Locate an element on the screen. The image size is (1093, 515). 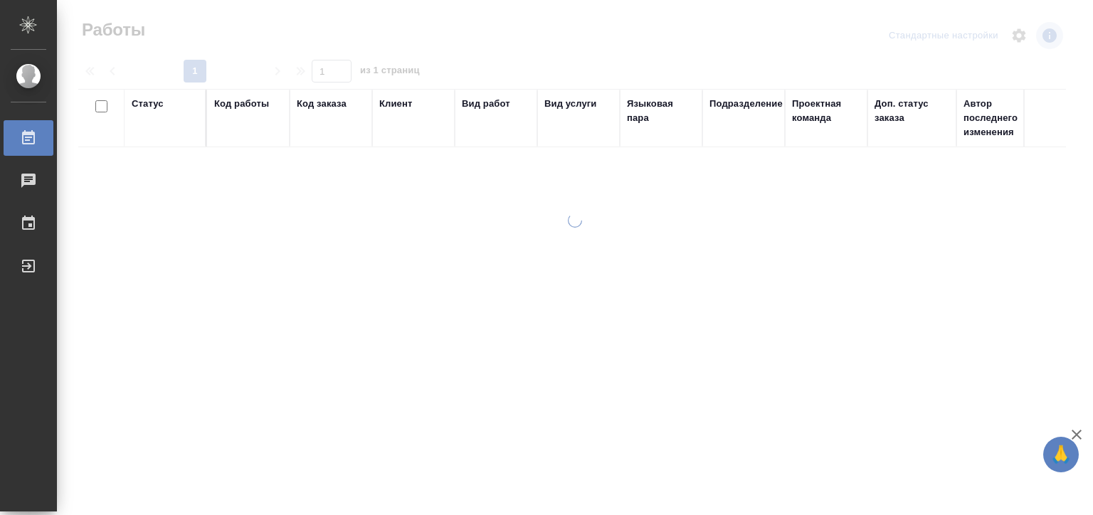
div: Вид работ is located at coordinates (486, 104).